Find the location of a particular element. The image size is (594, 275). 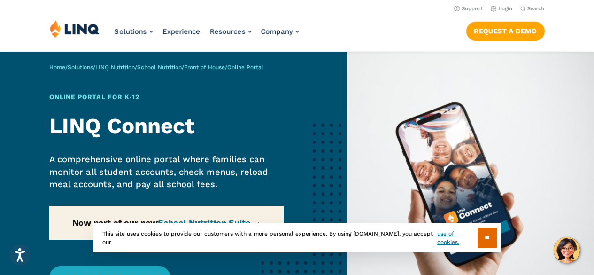

a: Experience is located at coordinates (181, 31).